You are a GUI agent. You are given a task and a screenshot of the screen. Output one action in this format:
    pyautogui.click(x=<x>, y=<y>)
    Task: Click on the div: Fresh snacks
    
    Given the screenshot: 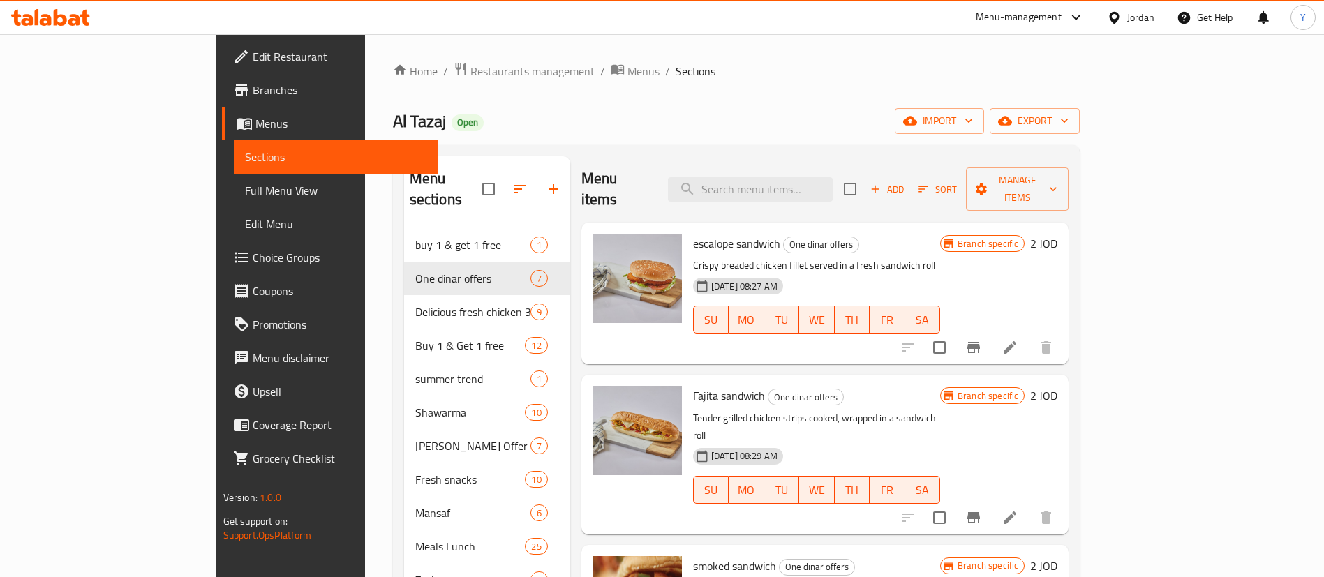 What is the action you would take?
    pyautogui.click(x=470, y=480)
    